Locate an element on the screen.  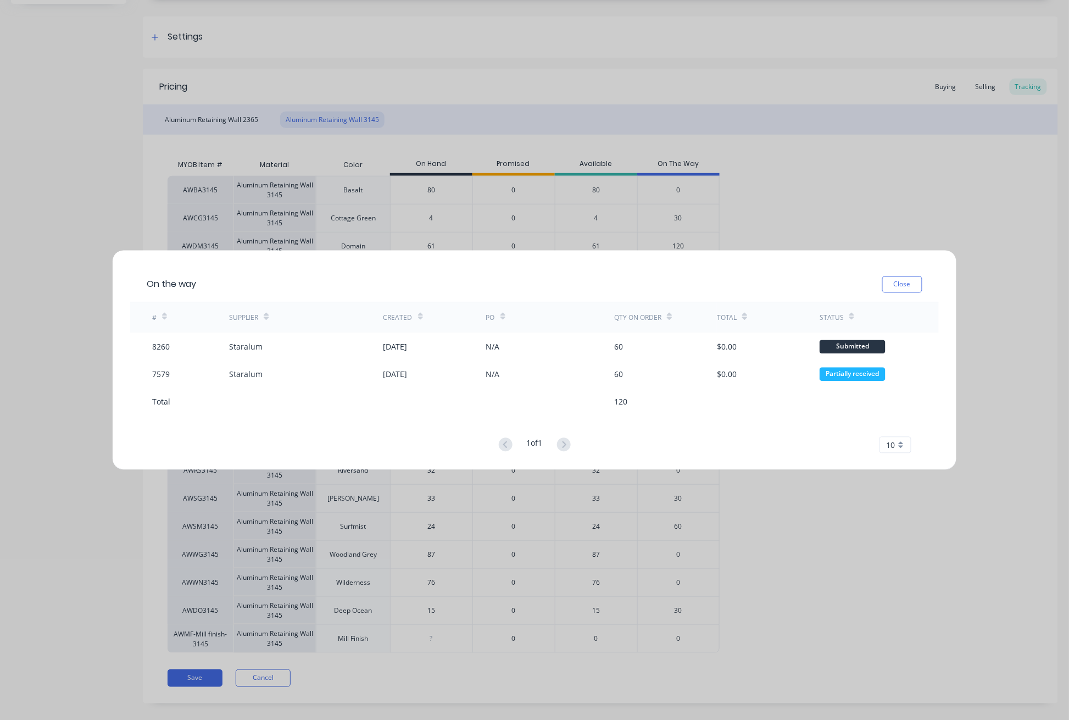
div: Qty on order is located at coordinates (638, 318).